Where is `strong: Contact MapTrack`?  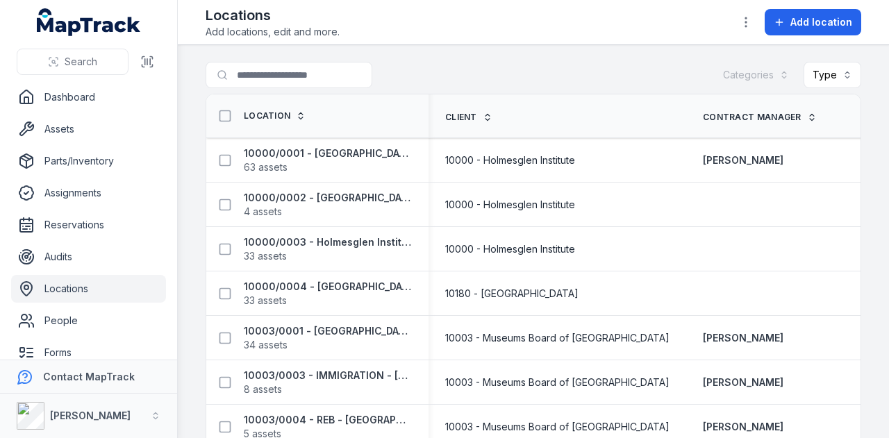
strong: Contact MapTrack is located at coordinates (89, 376).